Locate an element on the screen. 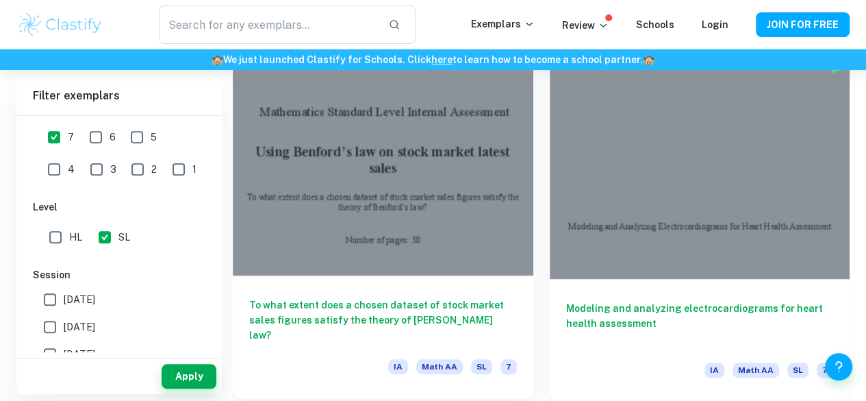 This screenshot has width=866, height=401. h6: To what extent does a chosen dataset of stock market sales figures satisfy the theory of [PERSON_... is located at coordinates (383, 320).